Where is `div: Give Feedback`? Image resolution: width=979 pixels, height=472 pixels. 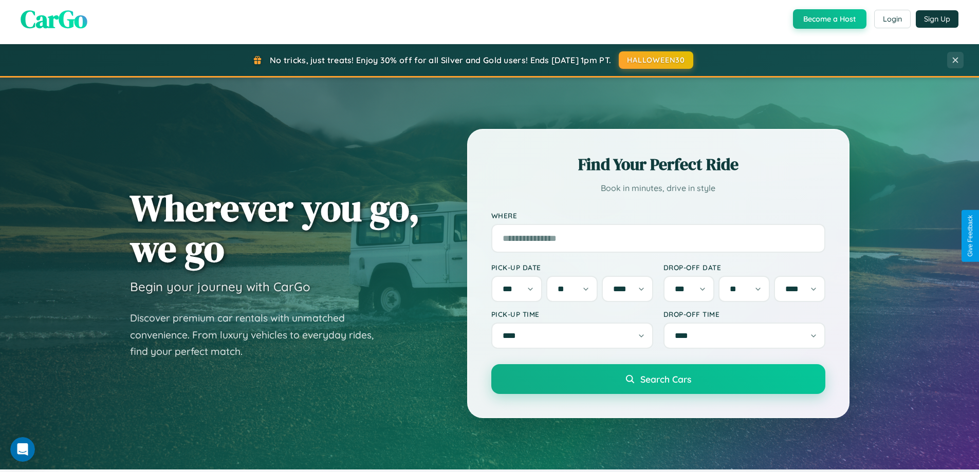
div: Give Feedback is located at coordinates (970, 236).